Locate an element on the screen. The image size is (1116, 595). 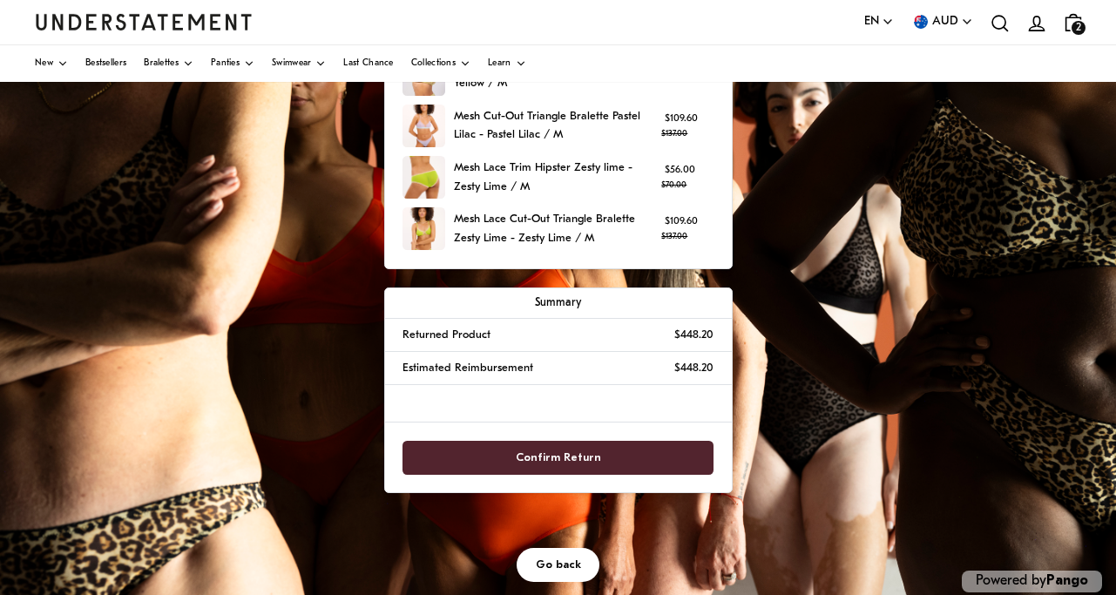
span: 2 is located at coordinates (1079, 28).